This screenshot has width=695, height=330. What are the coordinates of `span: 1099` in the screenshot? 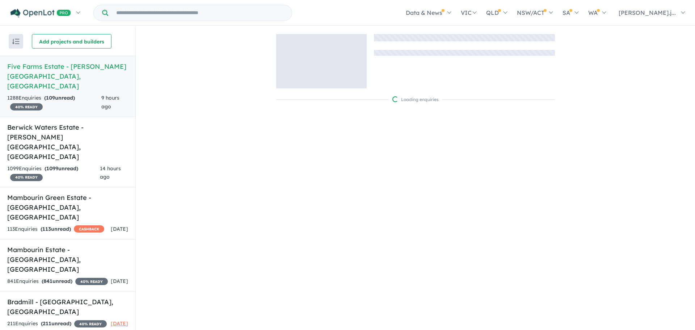 It's located at (52, 168).